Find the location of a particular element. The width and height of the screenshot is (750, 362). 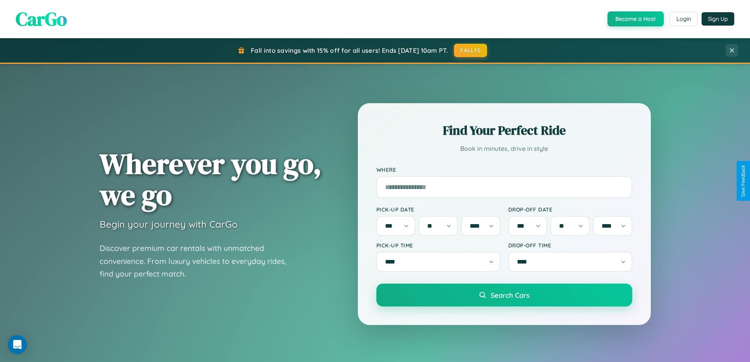

button: Search Cars is located at coordinates (504, 295).